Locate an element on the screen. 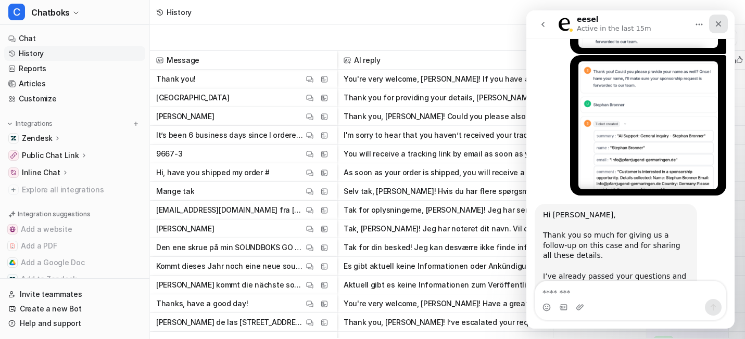 The image size is (745, 339). p: Public Chat Link is located at coordinates (50, 156).